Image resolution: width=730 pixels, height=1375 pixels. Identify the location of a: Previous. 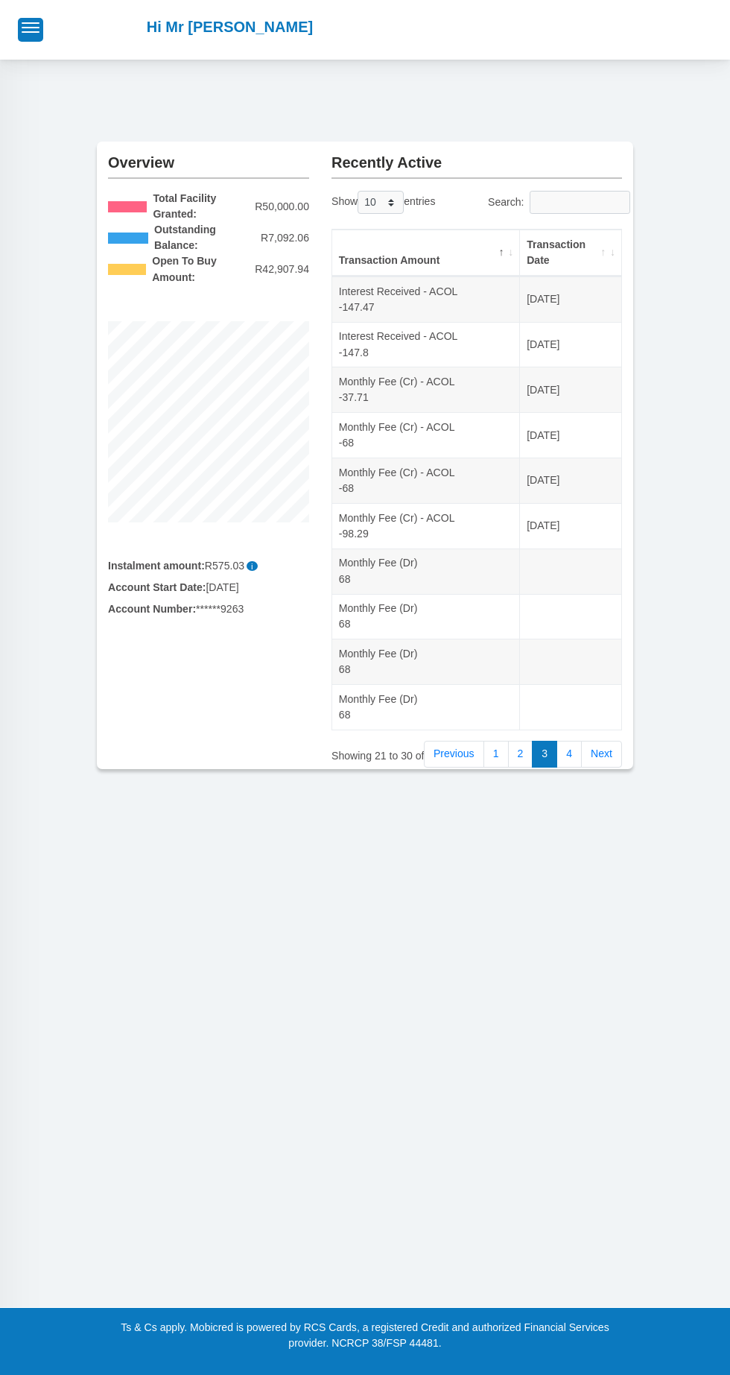
(454, 754).